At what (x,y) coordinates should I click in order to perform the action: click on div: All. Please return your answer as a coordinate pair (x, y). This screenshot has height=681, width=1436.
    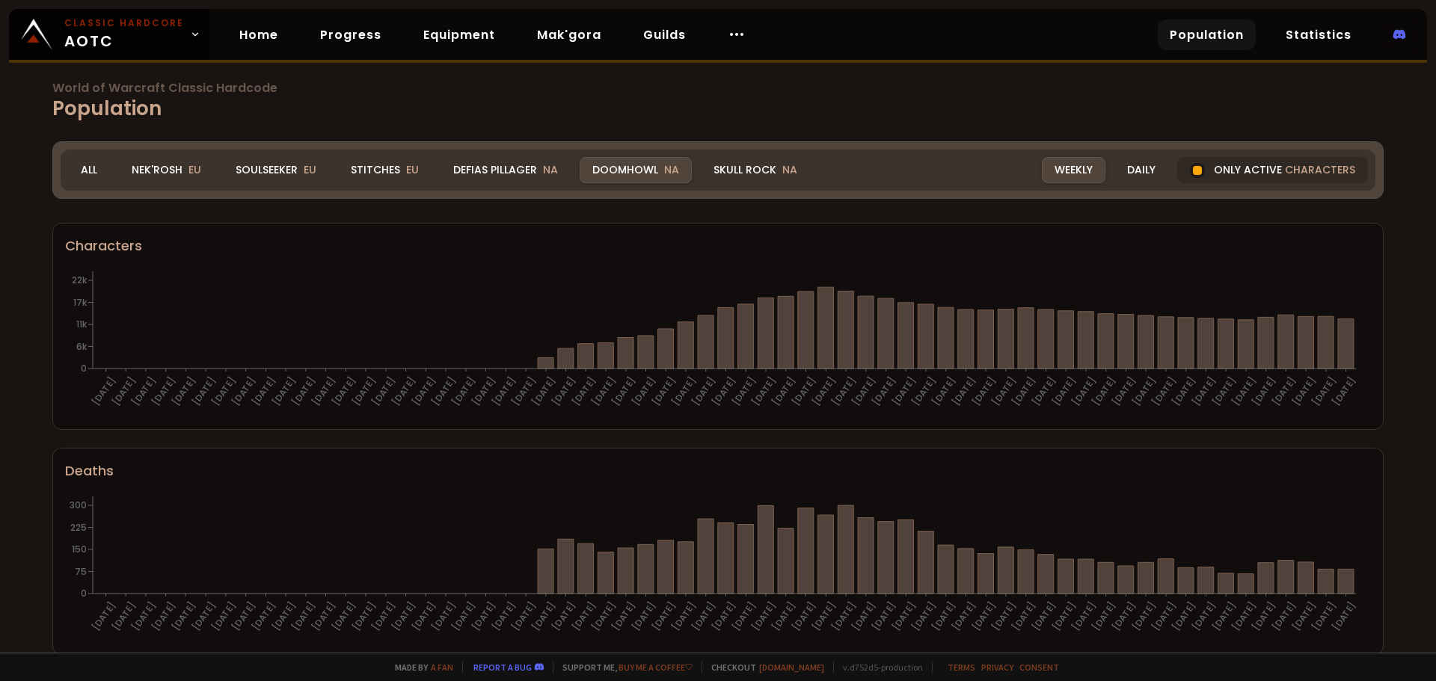
    Looking at the image, I should click on (89, 170).